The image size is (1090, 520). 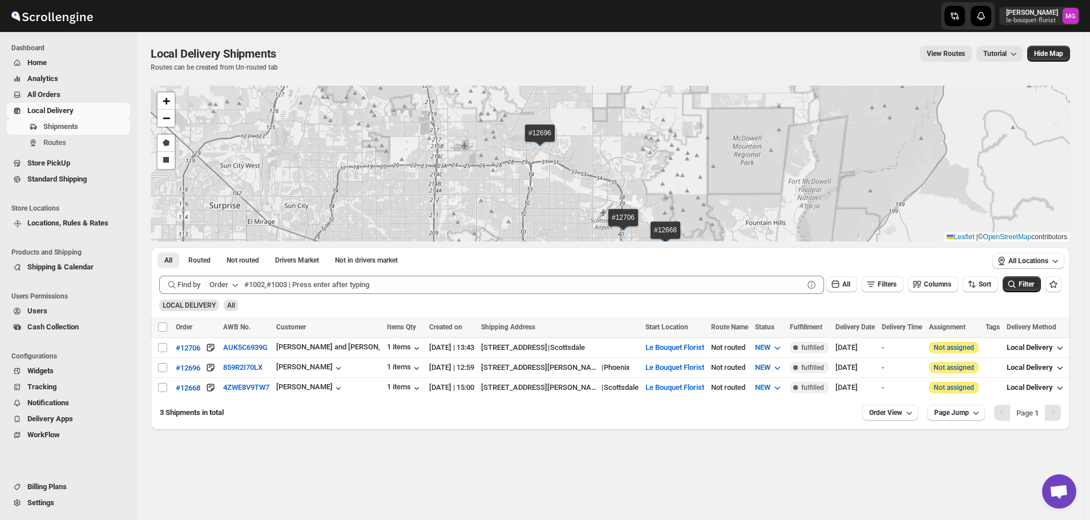 I want to click on button: Cash Collection, so click(x=68, y=327).